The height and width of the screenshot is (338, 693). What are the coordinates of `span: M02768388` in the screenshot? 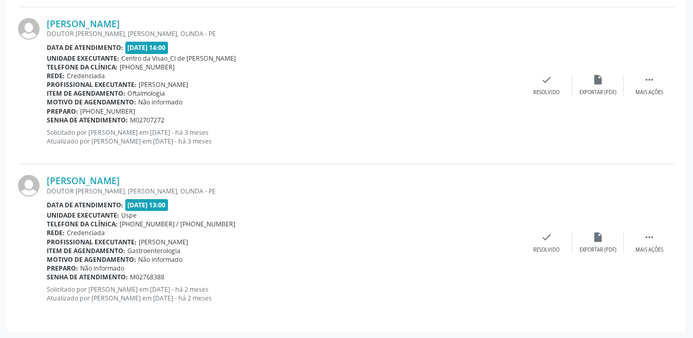 It's located at (147, 277).